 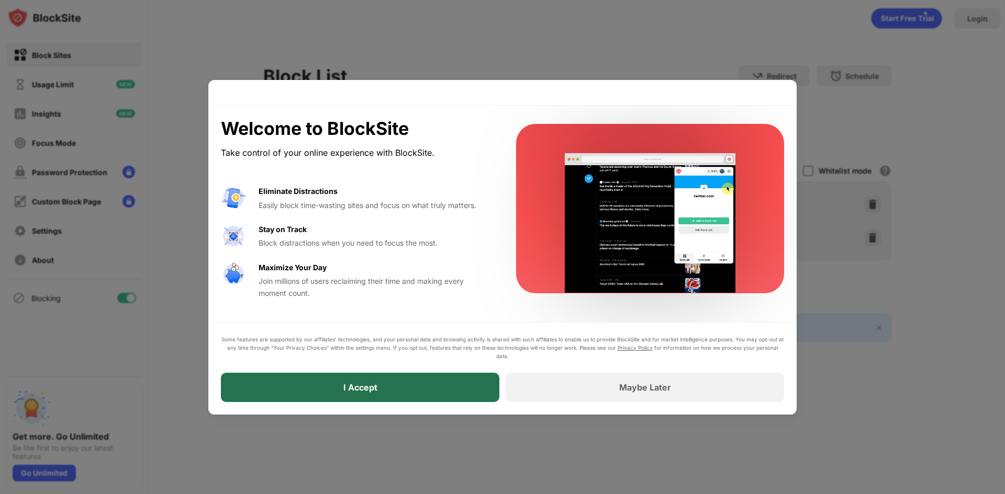 I want to click on img: value-focus.svg, so click(x=233, y=237).